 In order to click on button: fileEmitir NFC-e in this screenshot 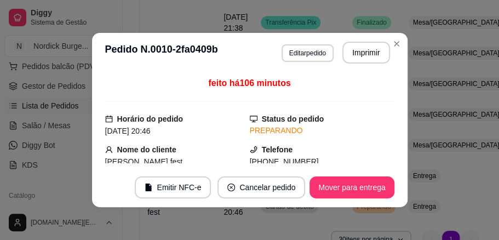, I will do `click(173, 187)`.